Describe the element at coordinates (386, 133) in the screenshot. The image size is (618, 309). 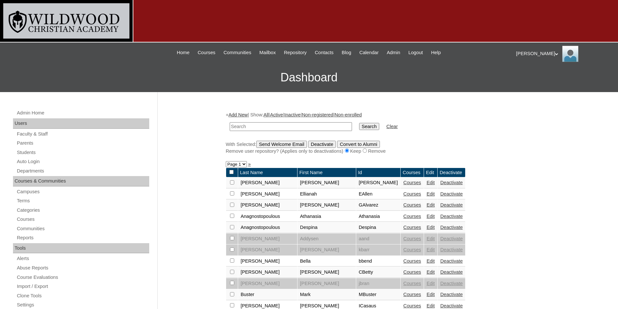
I see `div: + | Show: | | | |` at that location.